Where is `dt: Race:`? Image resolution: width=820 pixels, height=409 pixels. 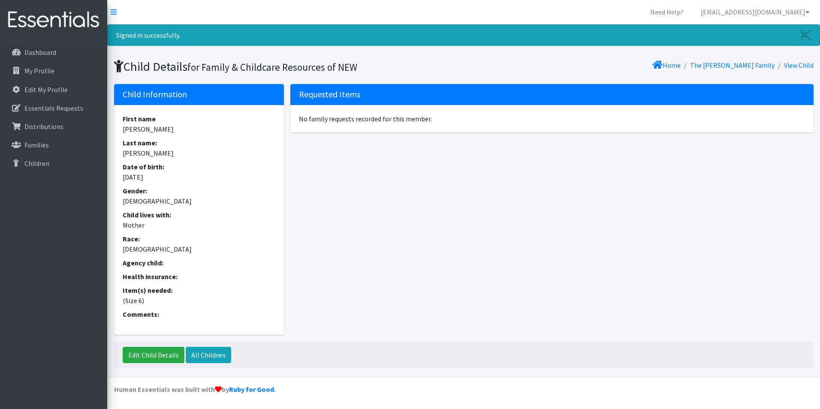 dt: Race: is located at coordinates (199, 239).